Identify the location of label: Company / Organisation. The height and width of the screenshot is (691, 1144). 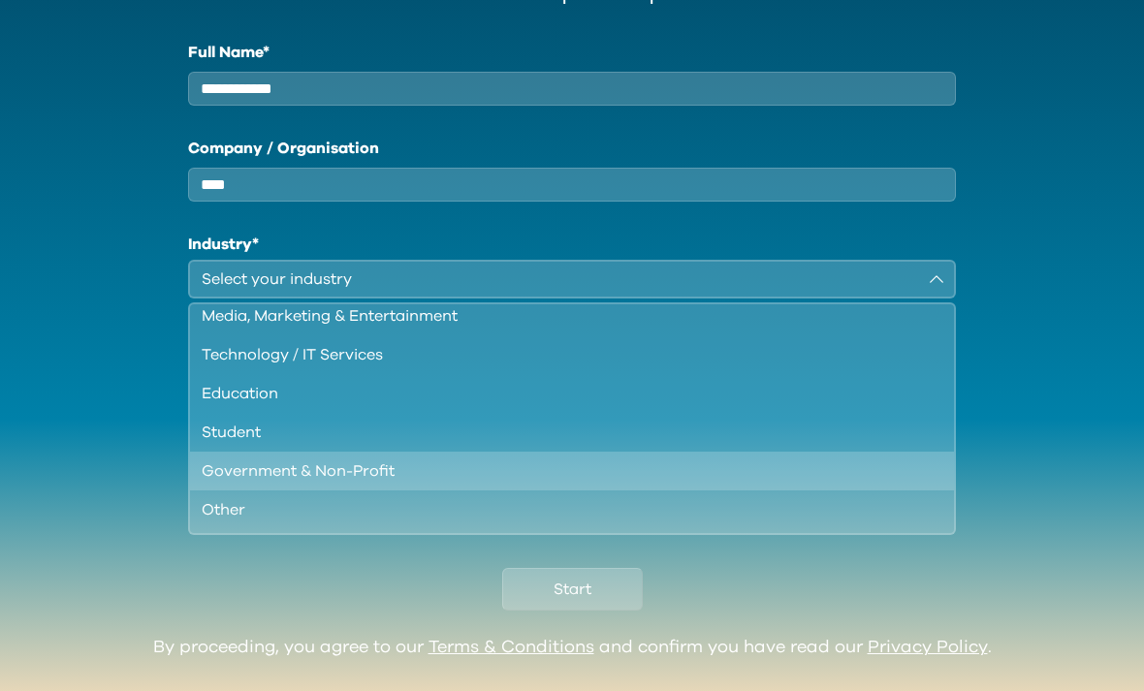
(572, 148).